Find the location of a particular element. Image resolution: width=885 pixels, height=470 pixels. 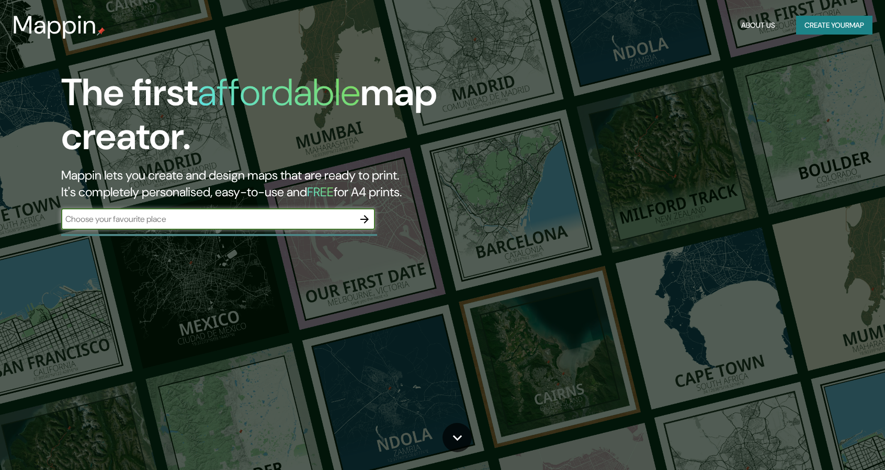

img: mappin-pin is located at coordinates (101, 31).